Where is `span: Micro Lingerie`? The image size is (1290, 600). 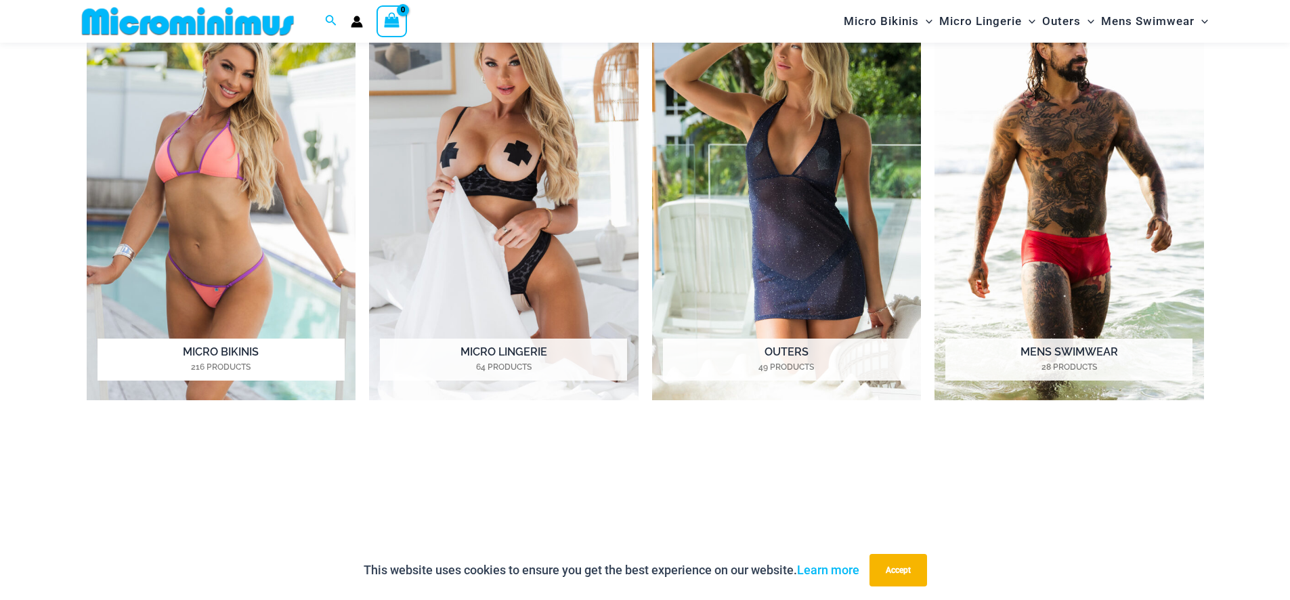
span: Micro Lingerie is located at coordinates (981, 21).